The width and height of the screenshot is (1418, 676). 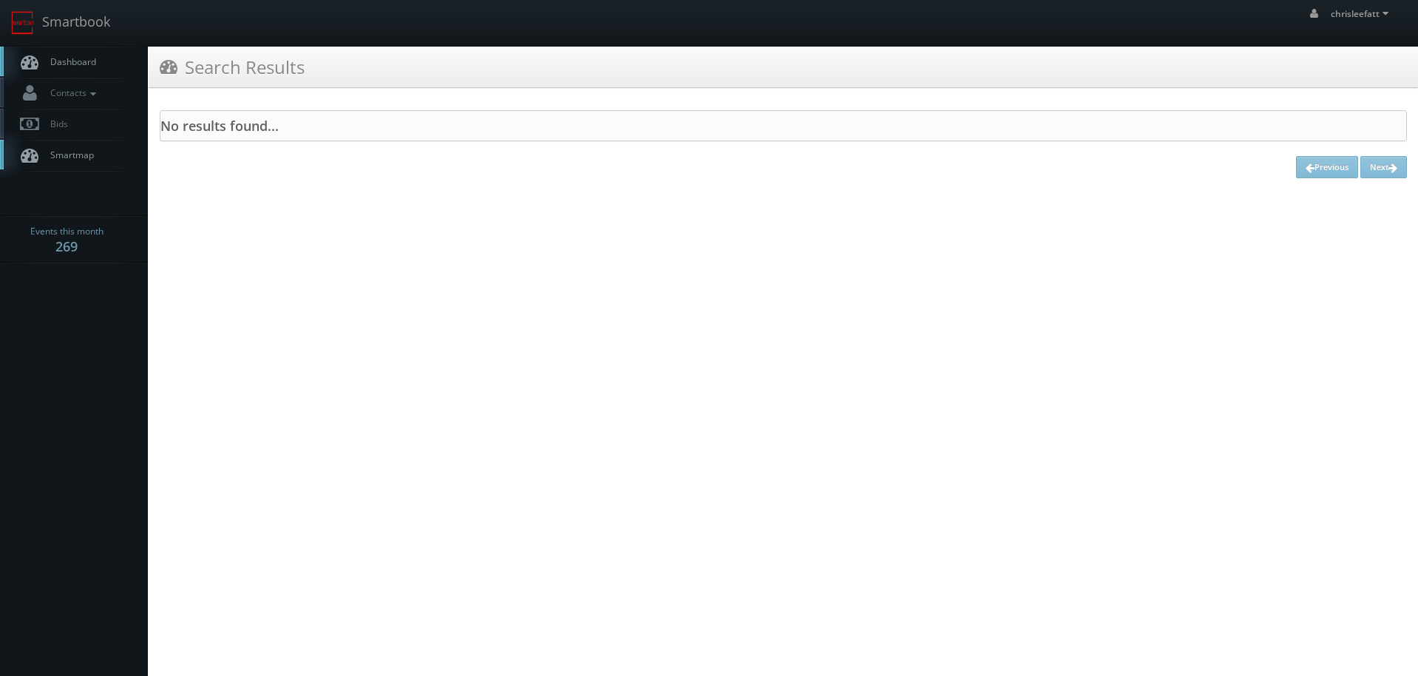 I want to click on h4: No results found..., so click(x=783, y=126).